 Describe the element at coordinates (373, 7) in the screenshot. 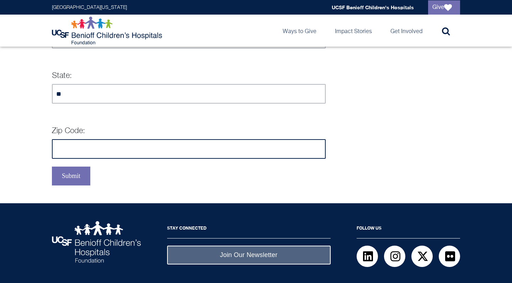

I see `a: UCSF Benioff Children's Hospitals` at that location.